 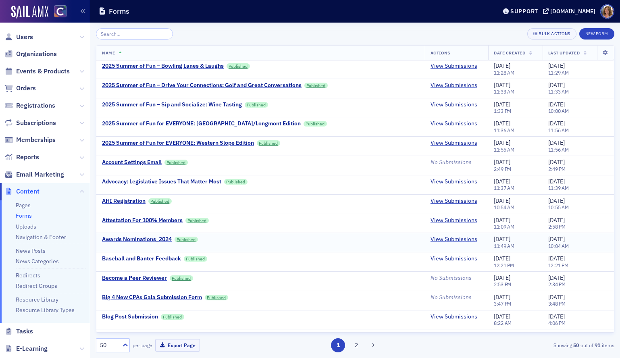 What do you see at coordinates (26, 226) in the screenshot?
I see `a: Uploads` at bounding box center [26, 226].